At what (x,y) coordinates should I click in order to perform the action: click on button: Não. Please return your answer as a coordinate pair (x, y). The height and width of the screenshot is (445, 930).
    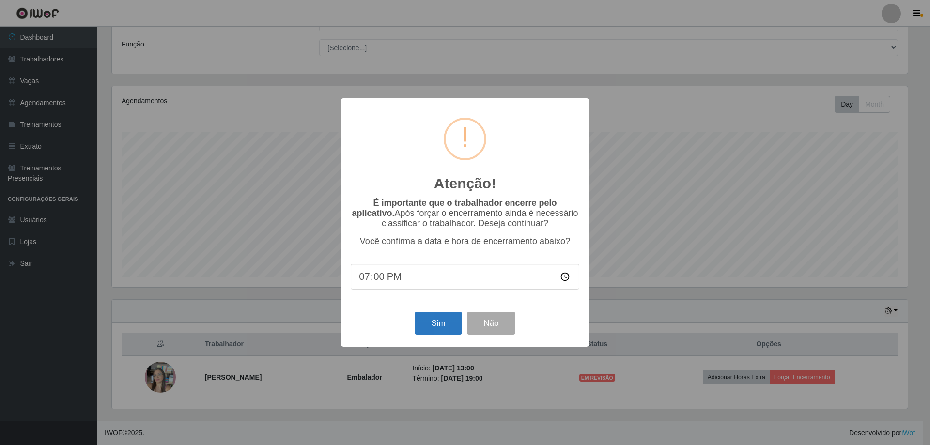
    Looking at the image, I should click on (491, 323).